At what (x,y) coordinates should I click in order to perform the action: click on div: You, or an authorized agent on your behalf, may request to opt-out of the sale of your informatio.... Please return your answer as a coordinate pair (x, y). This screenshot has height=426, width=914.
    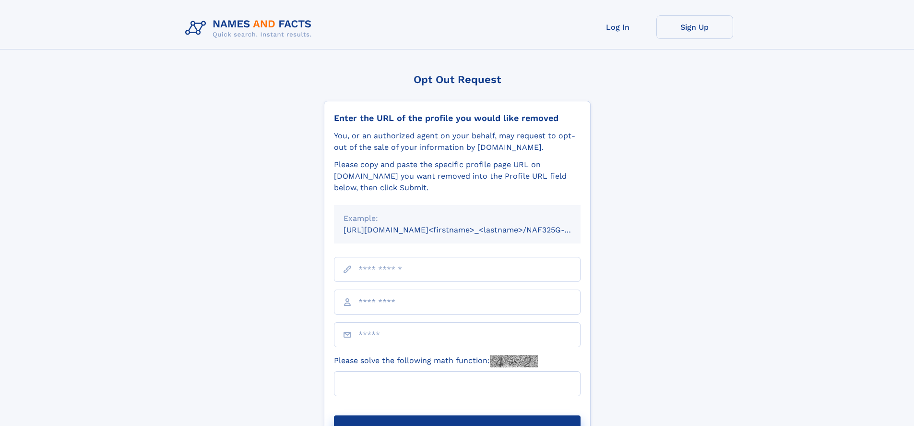
    Looking at the image, I should click on (457, 142).